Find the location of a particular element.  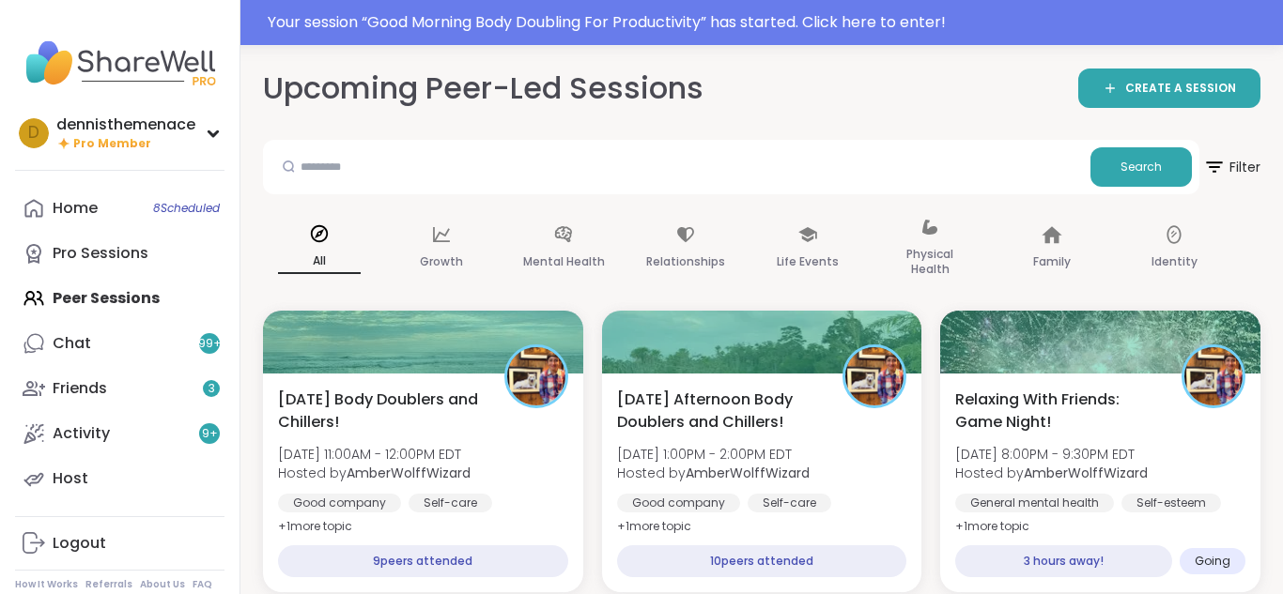

a: Referrals is located at coordinates (109, 585).